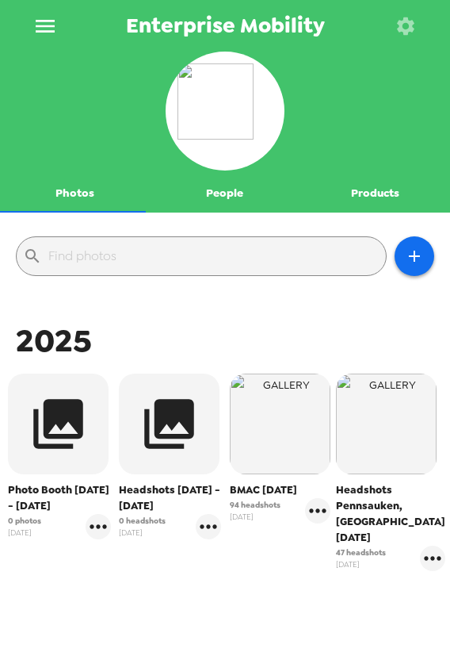 The height and width of the screenshot is (656, 450). What do you see at coordinates (361, 552) in the screenshot?
I see `span: 47 headshots` at bounding box center [361, 552].